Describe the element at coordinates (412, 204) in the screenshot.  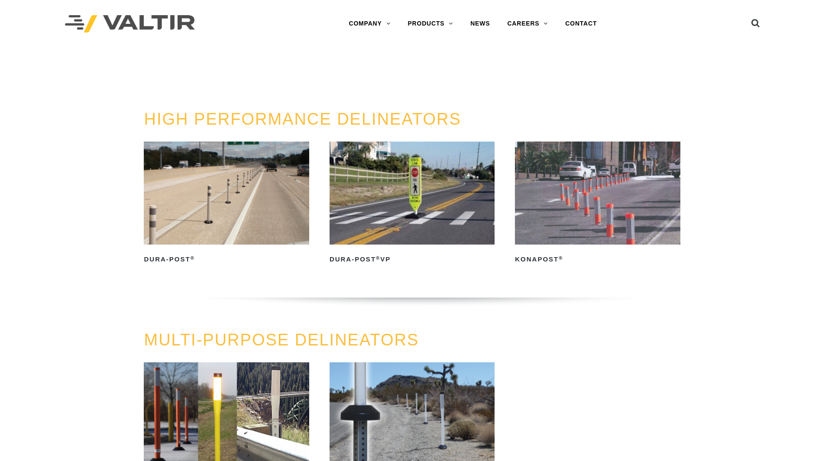
I see `a: Dura-Post®VP` at that location.